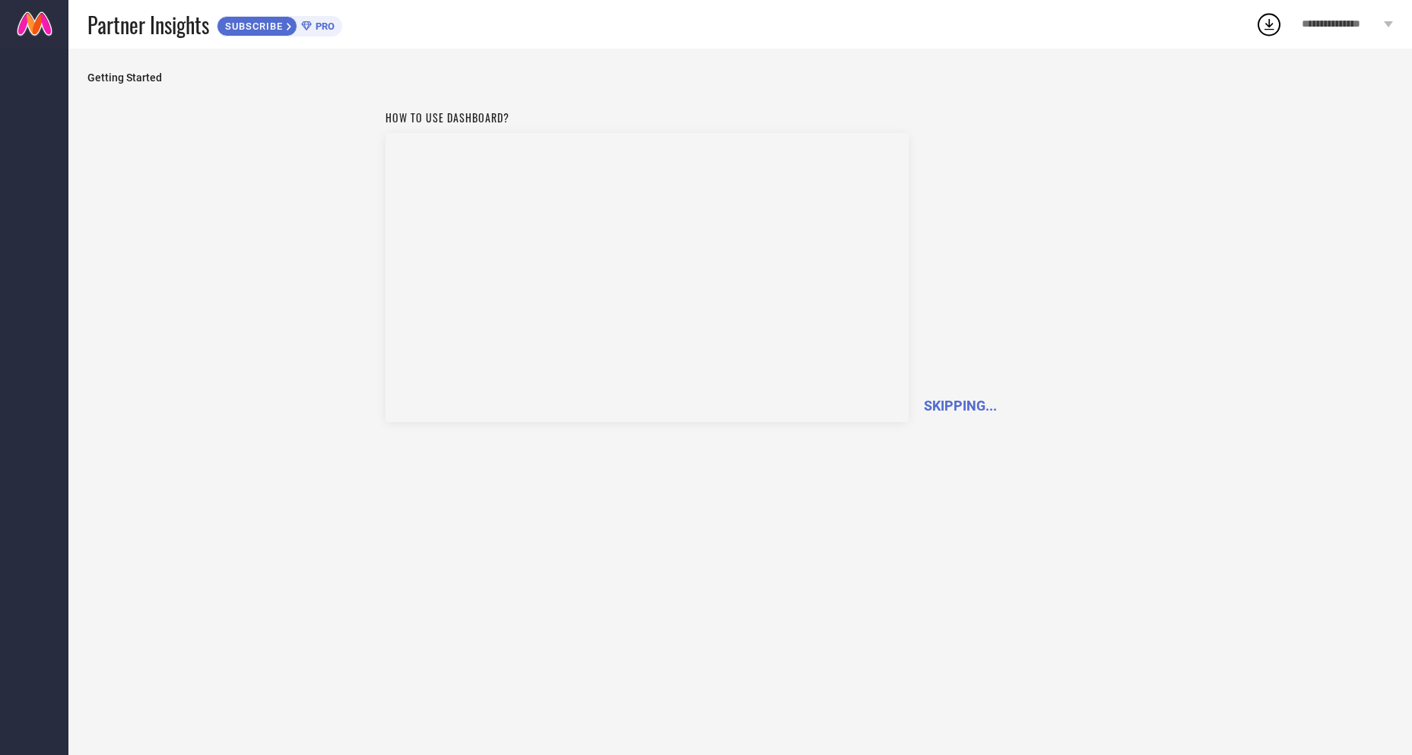 The image size is (1412, 755). What do you see at coordinates (1269, 24) in the screenshot?
I see `div: Open download list` at bounding box center [1269, 24].